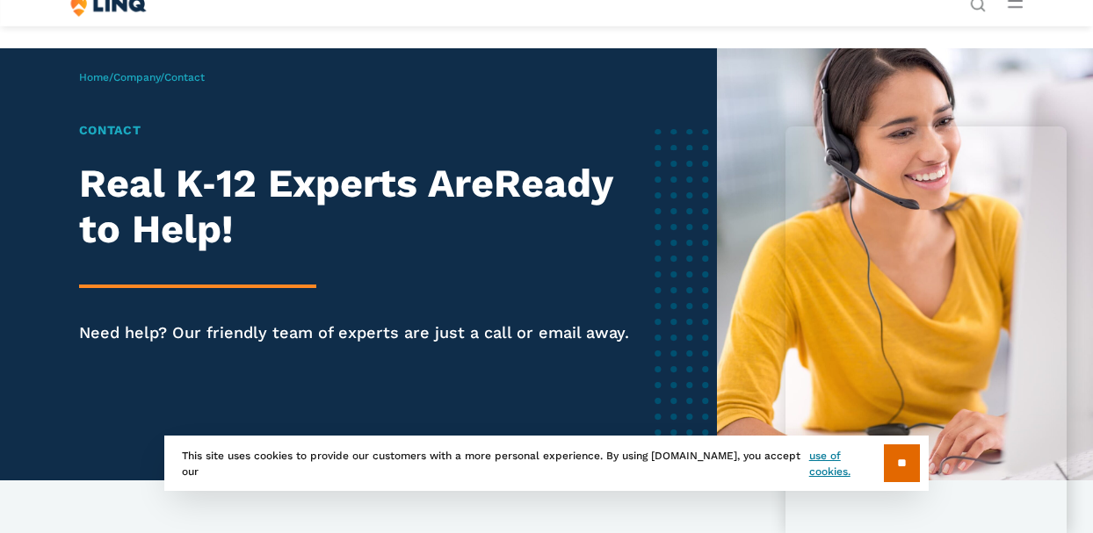 The image size is (1093, 533). What do you see at coordinates (136, 77) in the screenshot?
I see `a: Company` at bounding box center [136, 77].